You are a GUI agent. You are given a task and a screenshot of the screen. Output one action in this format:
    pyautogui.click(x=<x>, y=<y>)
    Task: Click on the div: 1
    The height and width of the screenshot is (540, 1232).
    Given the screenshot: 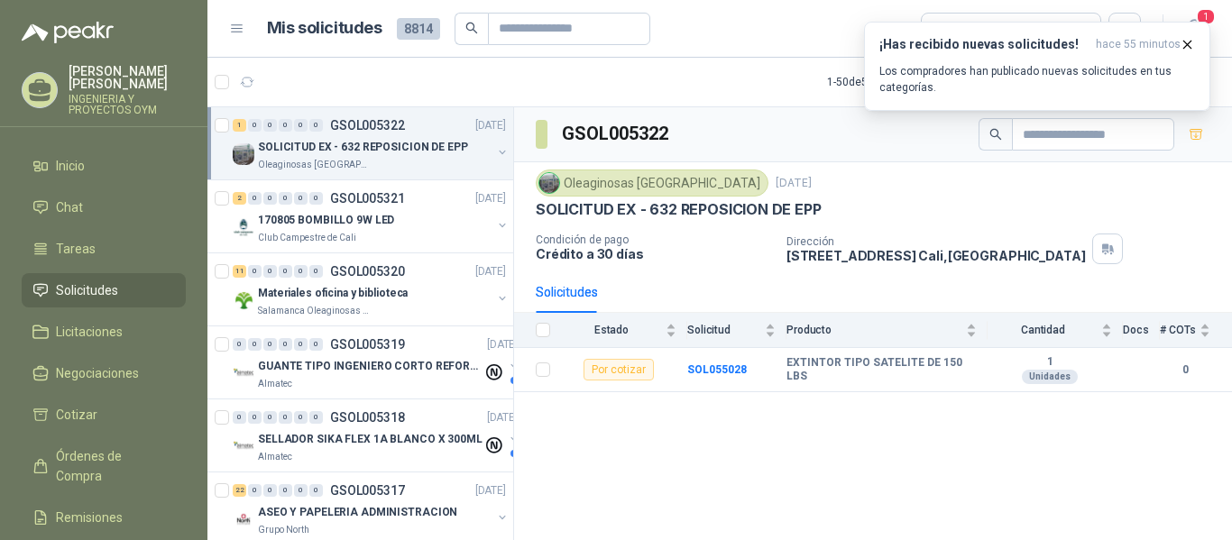 What is the action you would take?
    pyautogui.click(x=239, y=125)
    